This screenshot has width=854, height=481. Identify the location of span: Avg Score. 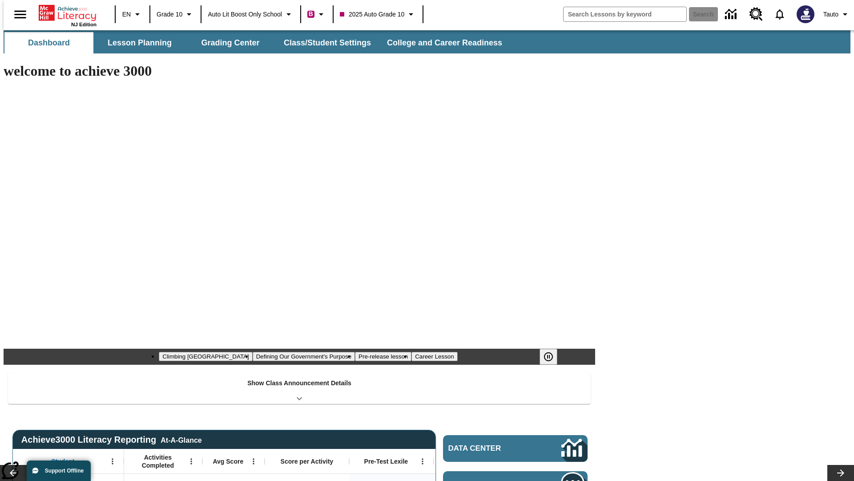
(228, 461).